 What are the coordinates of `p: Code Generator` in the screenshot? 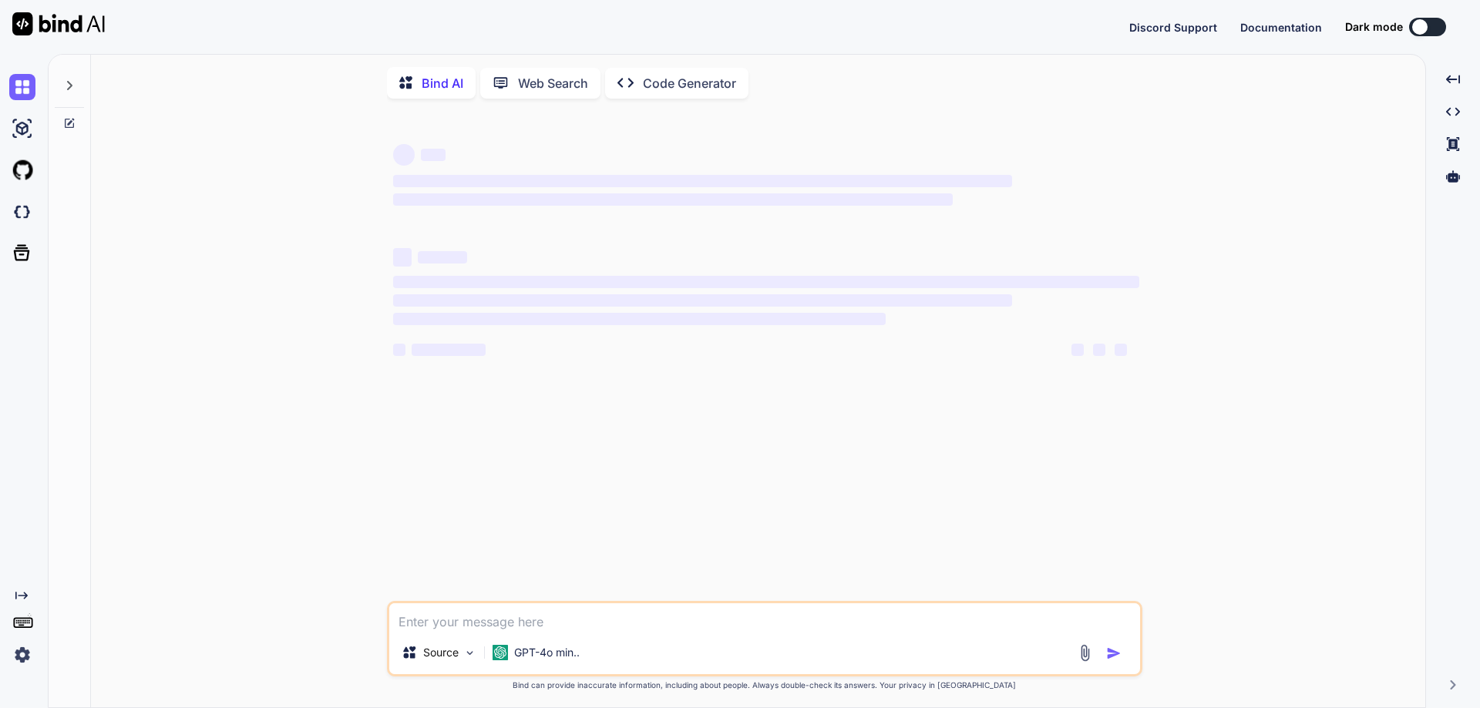 It's located at (689, 83).